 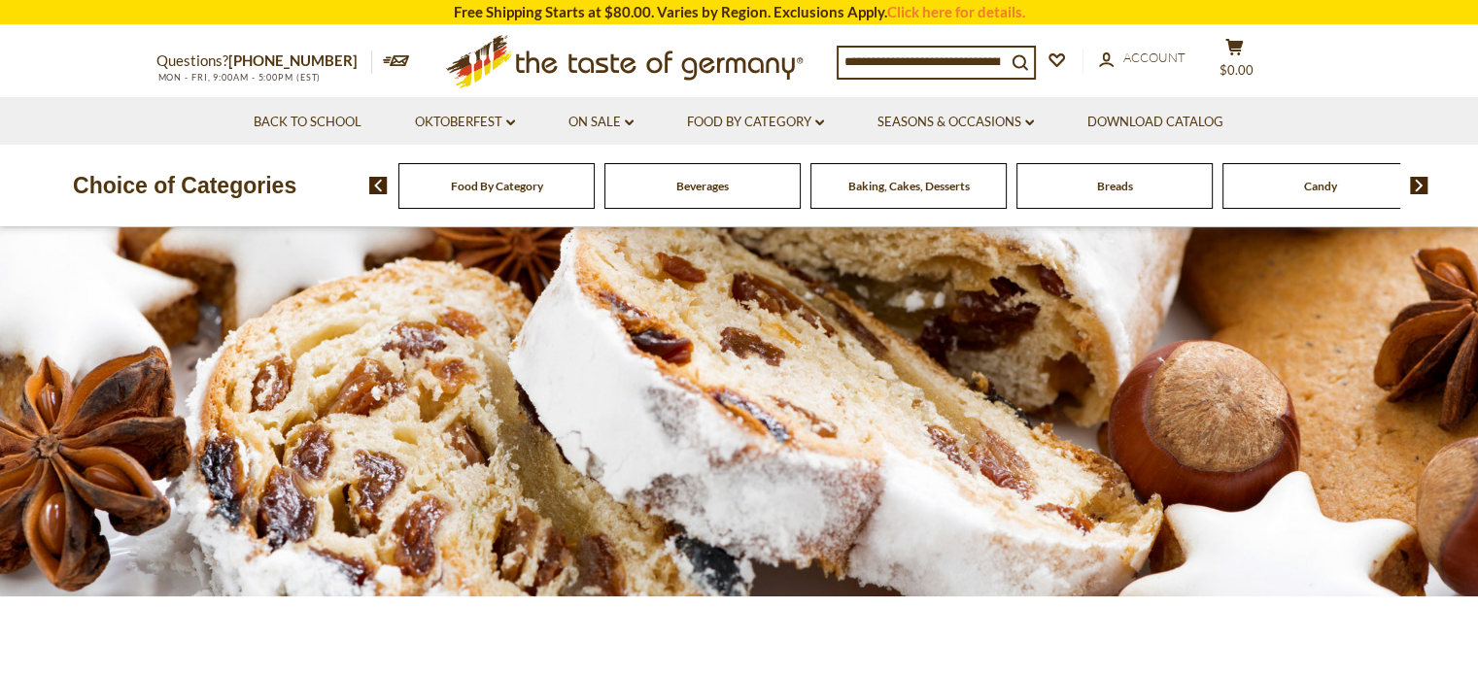 I want to click on img: next arrow, so click(x=1418, y=186).